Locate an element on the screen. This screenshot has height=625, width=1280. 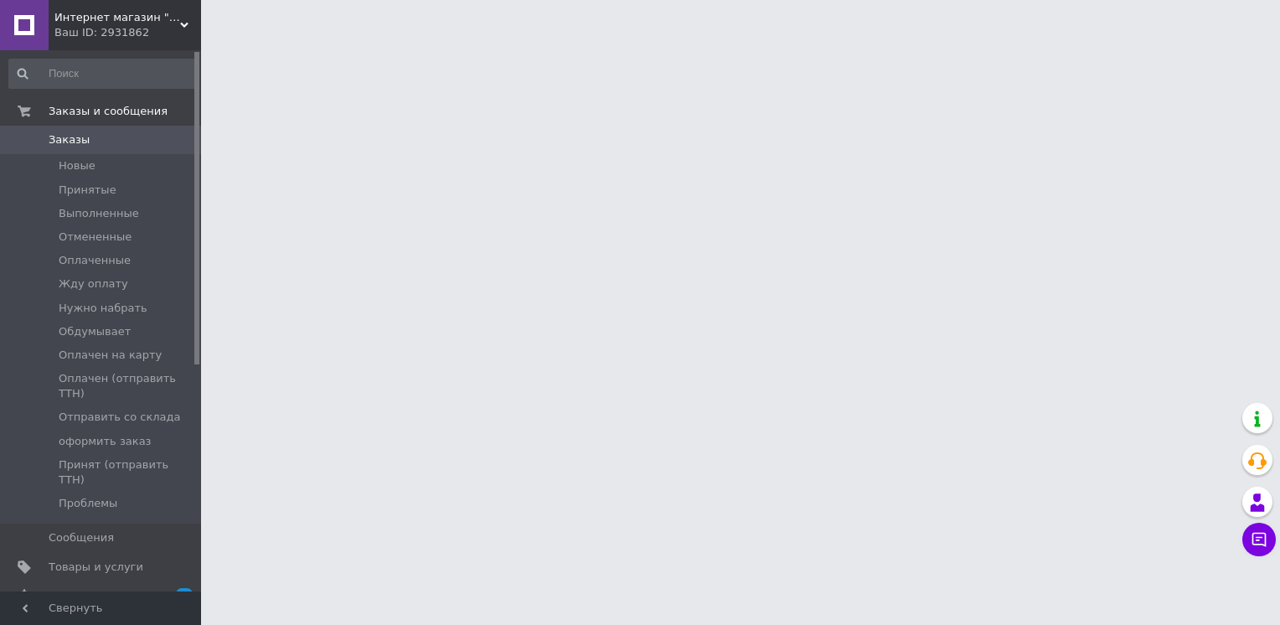
span: Отмененные is located at coordinates (95, 237).